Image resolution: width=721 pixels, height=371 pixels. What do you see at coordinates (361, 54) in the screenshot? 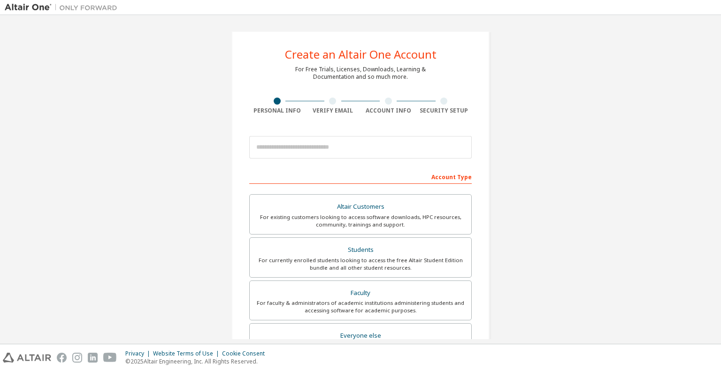
I see `div: Create an Altair One Account` at bounding box center [361, 54].